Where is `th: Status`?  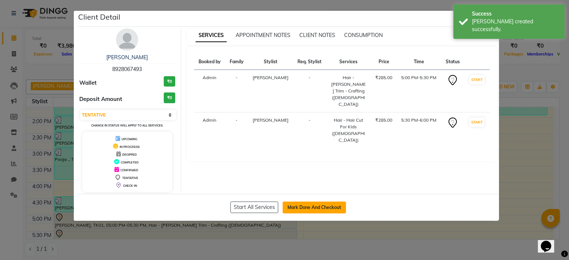 th: Status is located at coordinates (453, 62).